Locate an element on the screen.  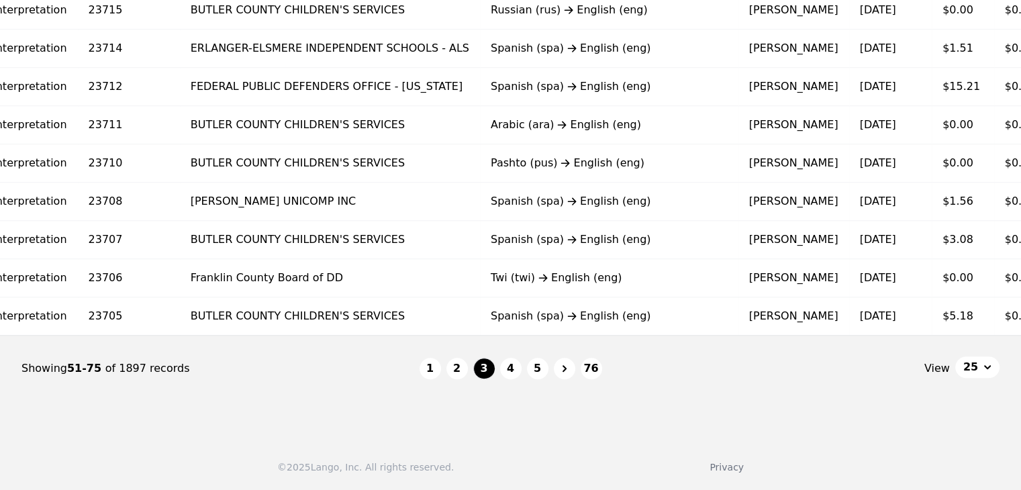
div: Russian (rus) English (eng) is located at coordinates (609, 10).